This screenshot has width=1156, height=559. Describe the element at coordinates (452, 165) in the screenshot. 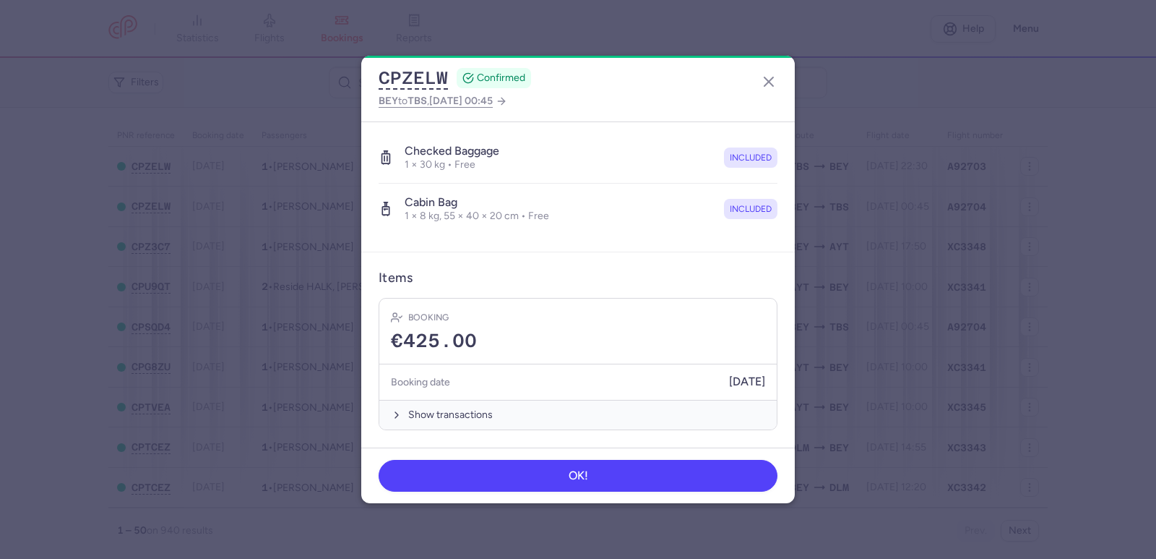

I see `p: 1 × 30 kg • Free` at that location.